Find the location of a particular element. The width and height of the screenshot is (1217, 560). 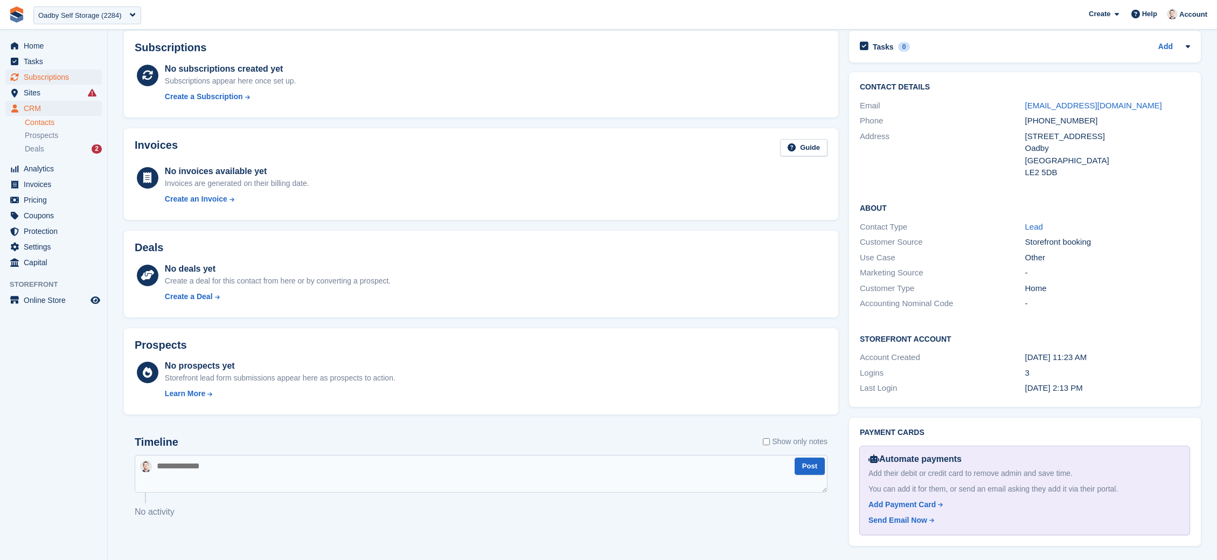

span: Analytics is located at coordinates (56, 169).